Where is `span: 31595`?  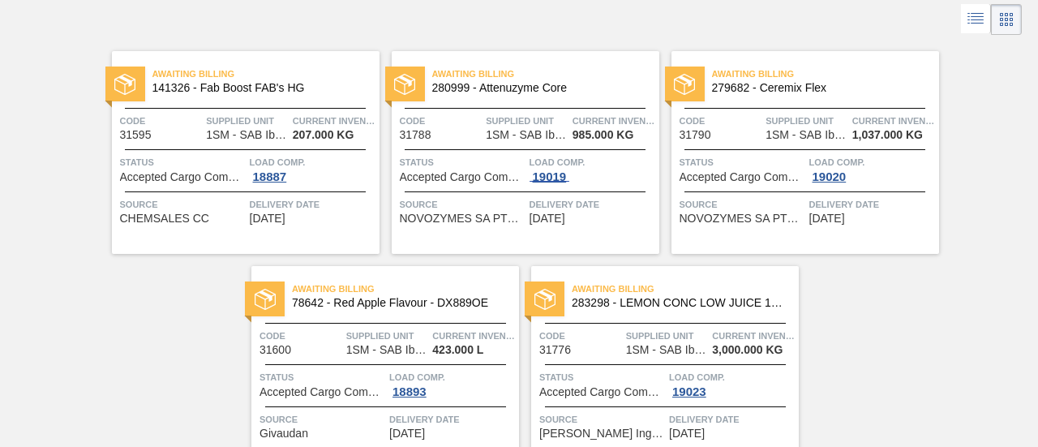 span: 31595 is located at coordinates (135, 135).